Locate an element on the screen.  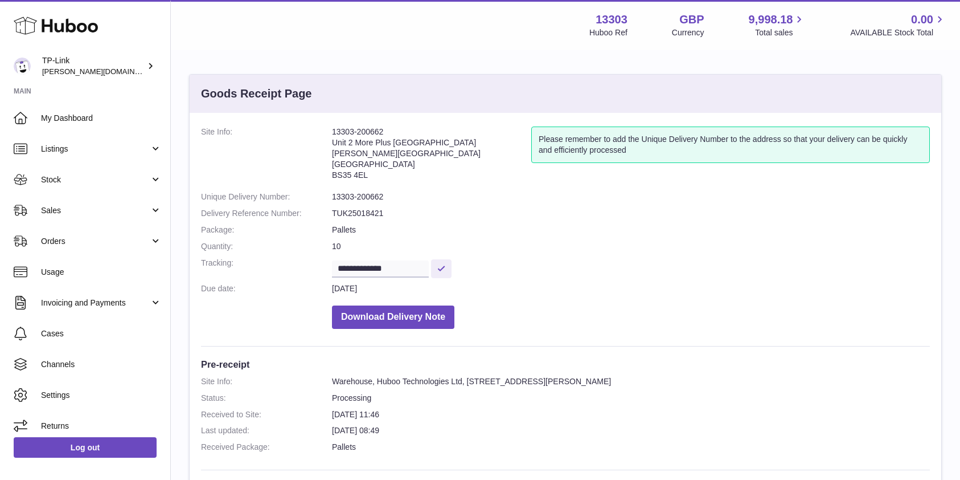
dt: Package: is located at coordinates (267, 230).